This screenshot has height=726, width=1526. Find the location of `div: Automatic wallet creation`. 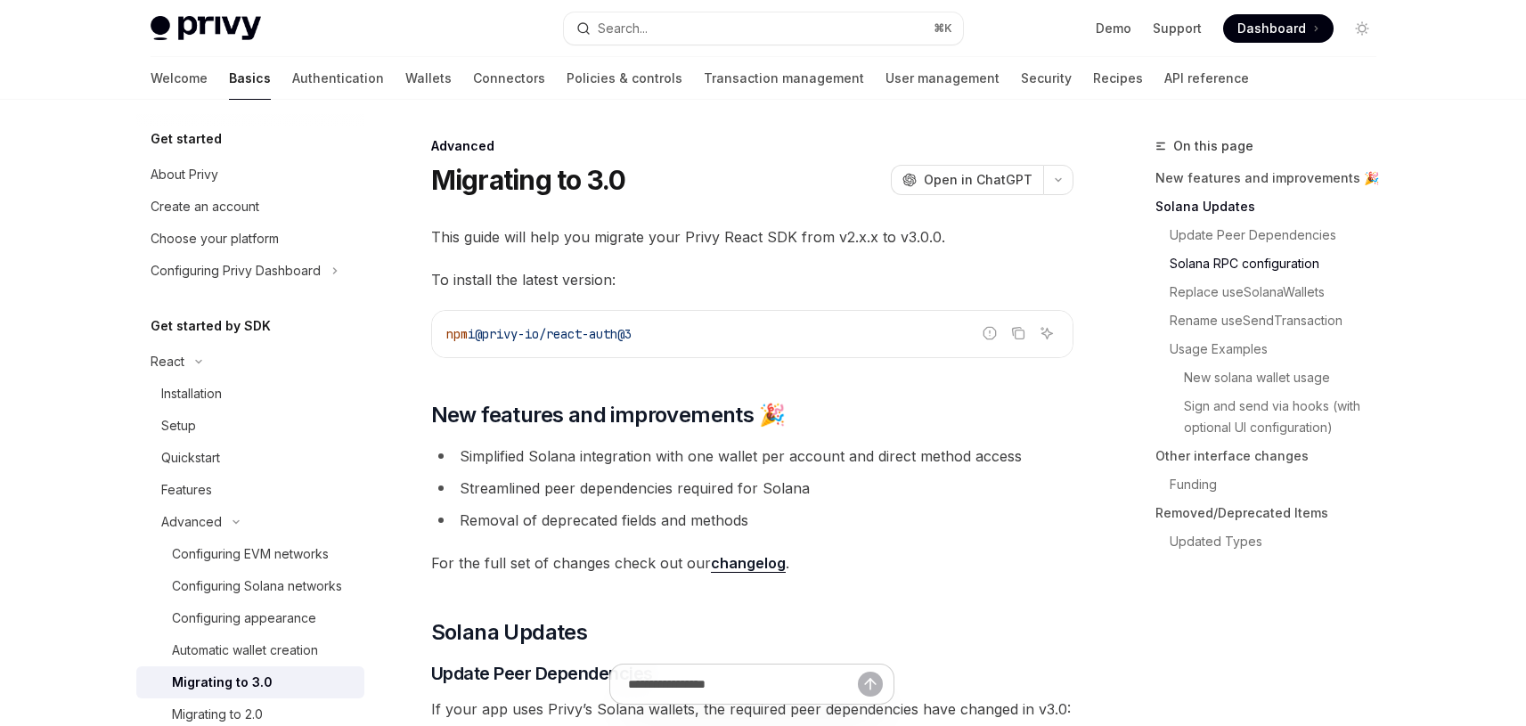

div: Automatic wallet creation is located at coordinates (245, 650).